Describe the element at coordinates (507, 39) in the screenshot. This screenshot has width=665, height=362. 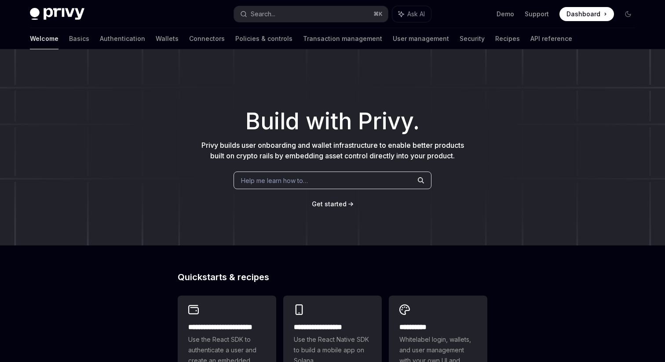
I see `a: Recipes` at that location.